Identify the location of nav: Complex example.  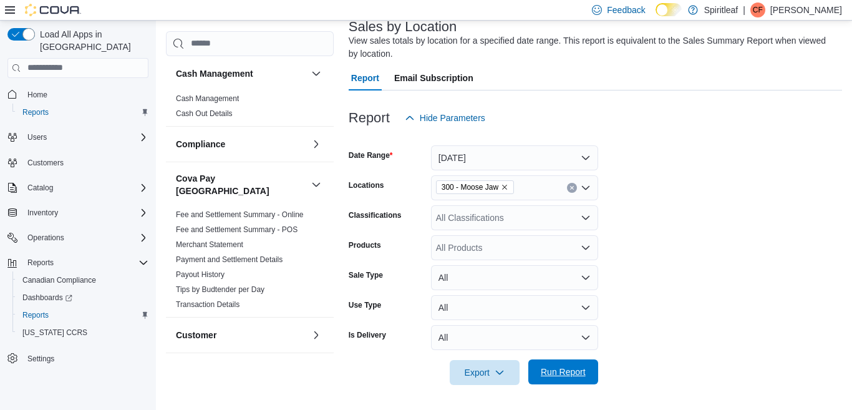
(78, 240).